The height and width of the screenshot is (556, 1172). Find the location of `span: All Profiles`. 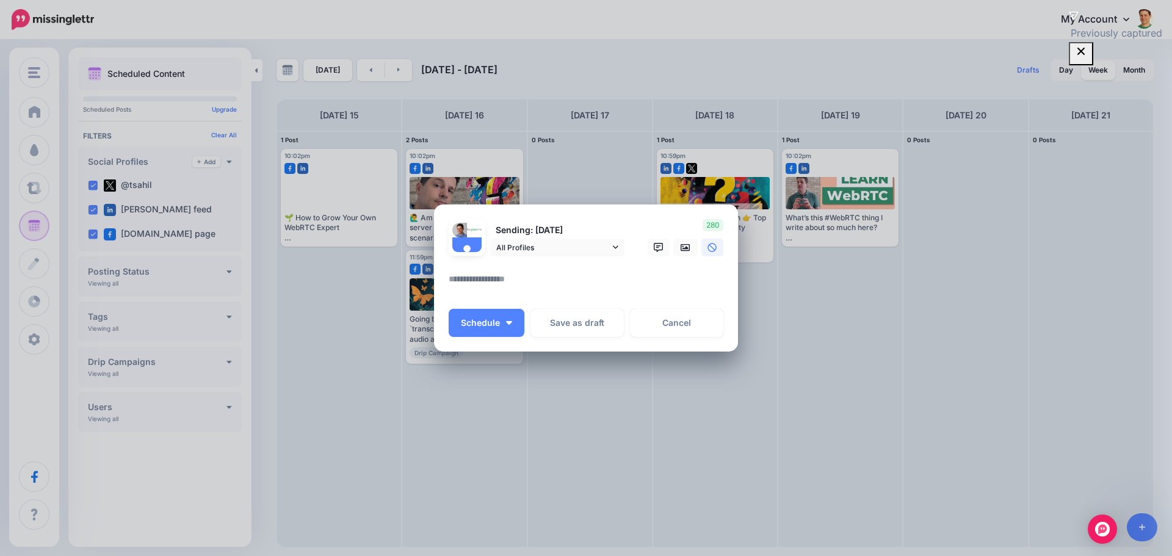

span: All Profiles is located at coordinates (553, 247).